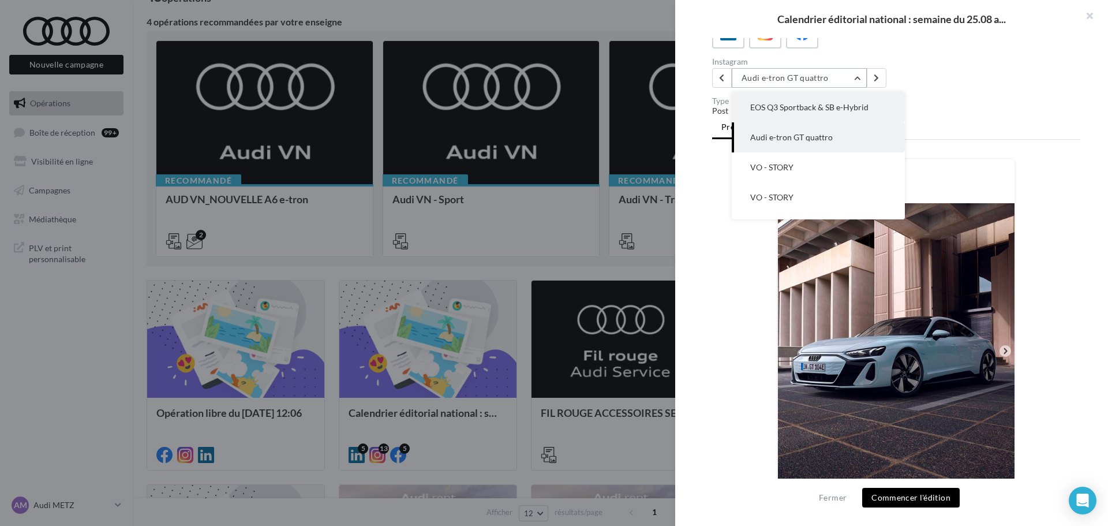 The width and height of the screenshot is (1108, 526). Describe the element at coordinates (833, 498) in the screenshot. I see `button: Fermer` at that location.